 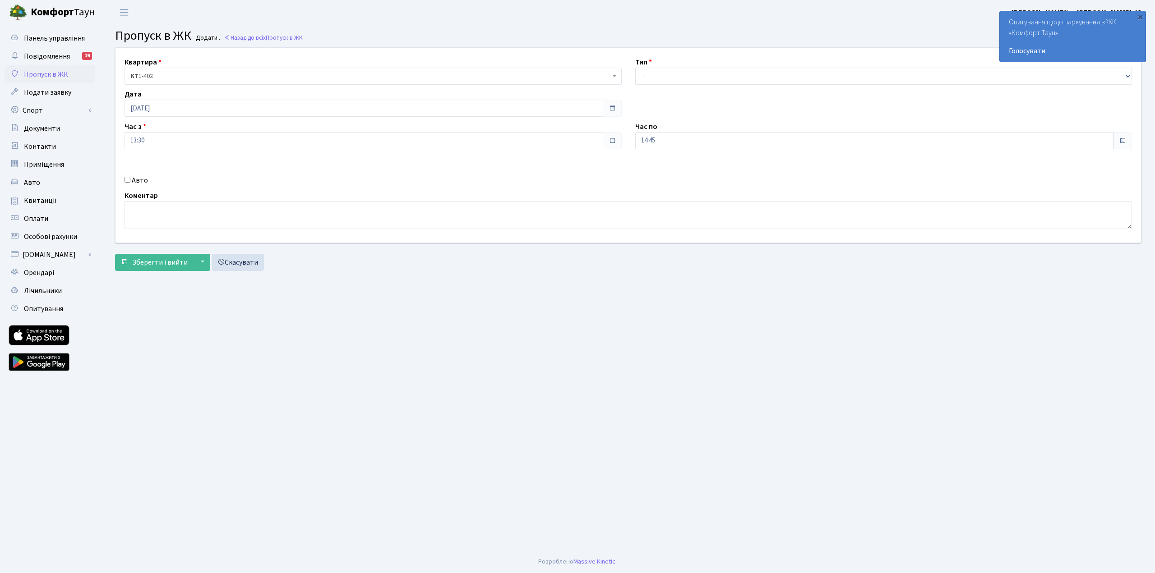 What do you see at coordinates (50, 111) in the screenshot?
I see `a: Спорт` at bounding box center [50, 111].